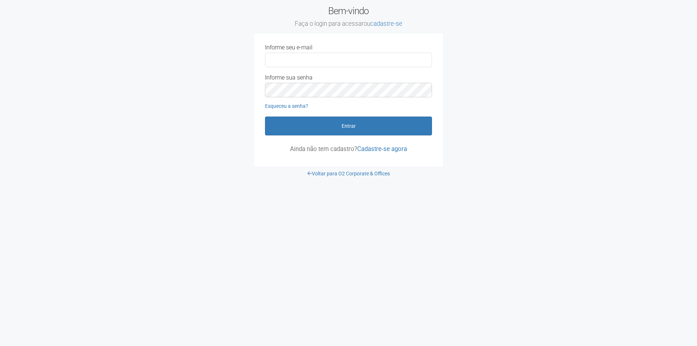 This screenshot has height=346, width=697. I want to click on a: Esqueceu a senha?, so click(286, 106).